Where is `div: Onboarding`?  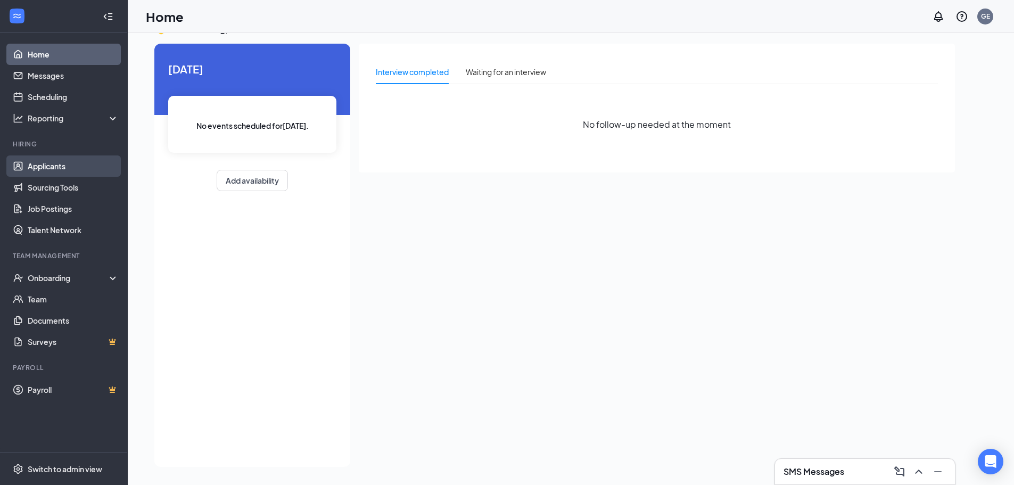 div: Onboarding is located at coordinates (69, 278).